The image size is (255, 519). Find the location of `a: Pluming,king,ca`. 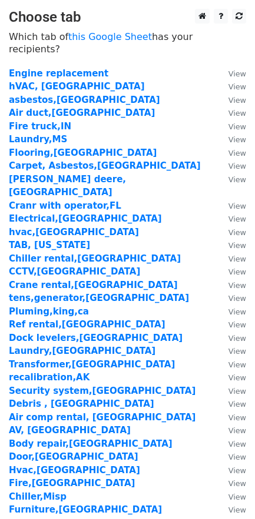

a: Pluming,king,ca is located at coordinates (49, 312).